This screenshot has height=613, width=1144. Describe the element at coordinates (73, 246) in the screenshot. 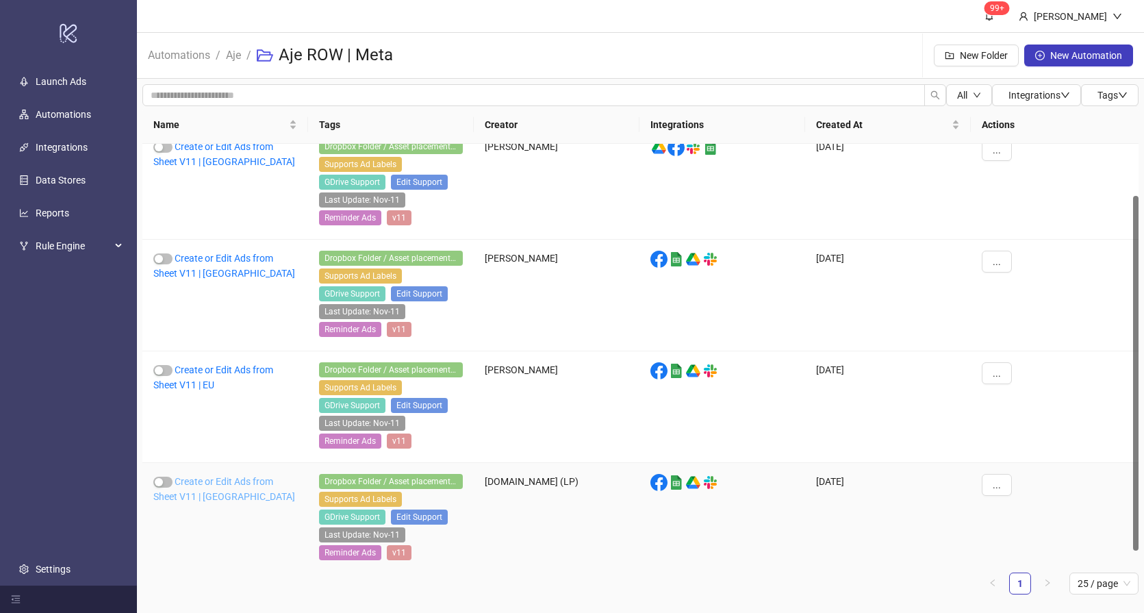

I see `span: Rule Engine` at that location.